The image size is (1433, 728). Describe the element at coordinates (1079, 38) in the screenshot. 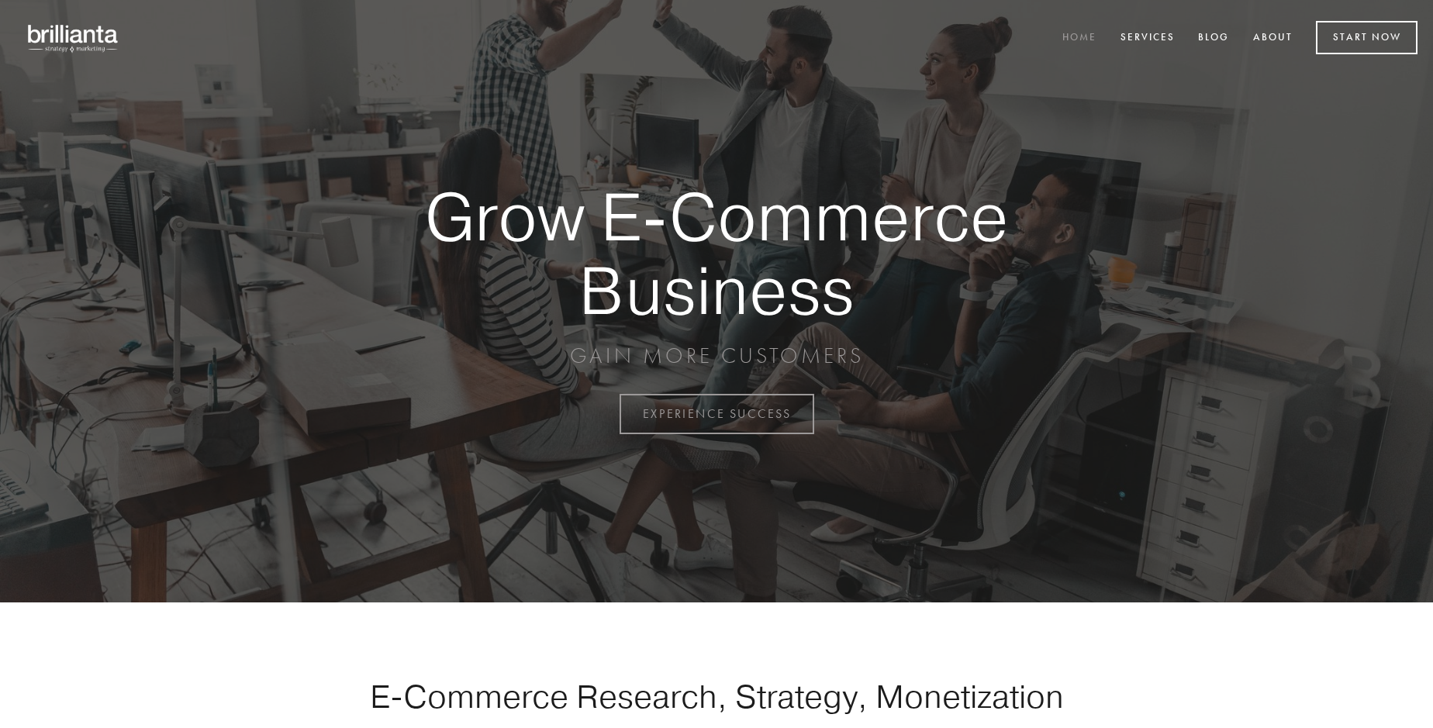

I see `a: Home` at that location.